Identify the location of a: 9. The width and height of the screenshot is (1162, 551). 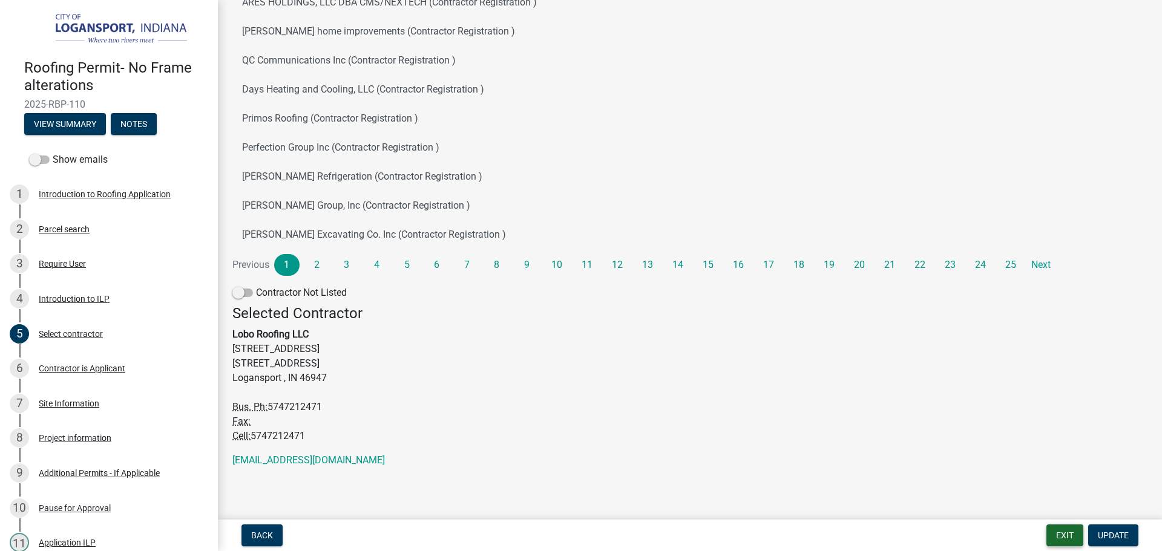
(527, 265).